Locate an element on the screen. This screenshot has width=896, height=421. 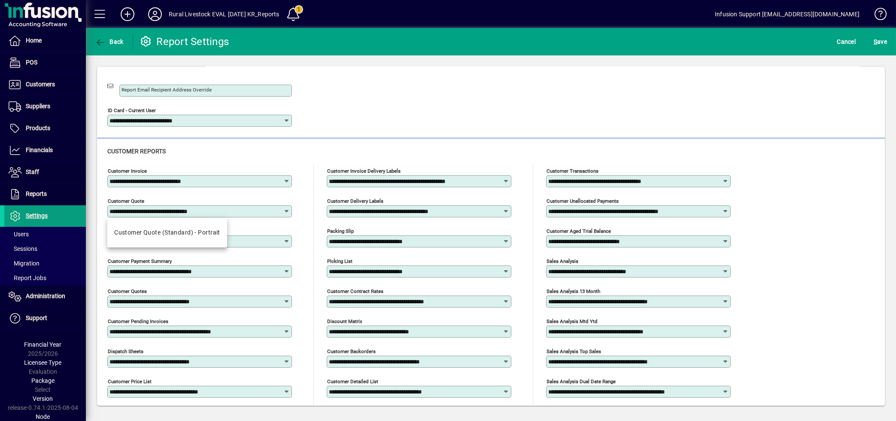
span: Licensee Type is located at coordinates (43, 362).